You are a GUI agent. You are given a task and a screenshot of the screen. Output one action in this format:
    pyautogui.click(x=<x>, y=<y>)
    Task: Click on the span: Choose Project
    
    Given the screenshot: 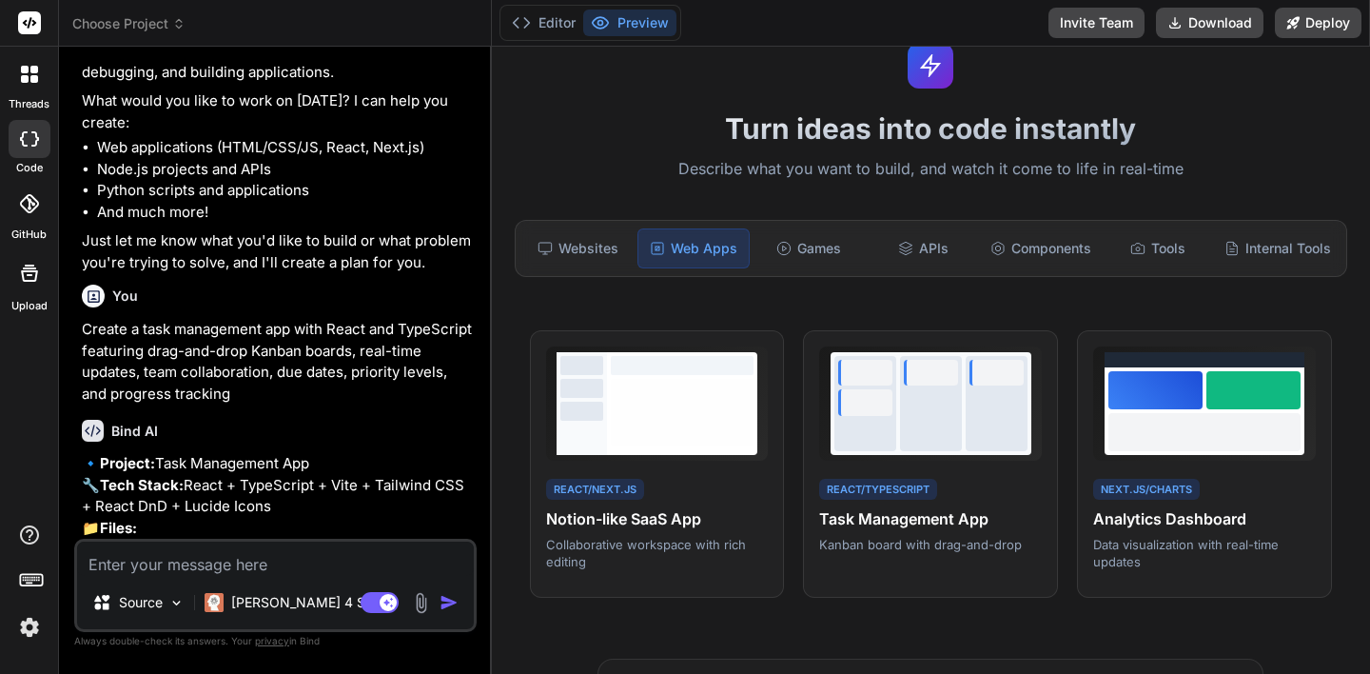 What is the action you would take?
    pyautogui.click(x=128, y=24)
    